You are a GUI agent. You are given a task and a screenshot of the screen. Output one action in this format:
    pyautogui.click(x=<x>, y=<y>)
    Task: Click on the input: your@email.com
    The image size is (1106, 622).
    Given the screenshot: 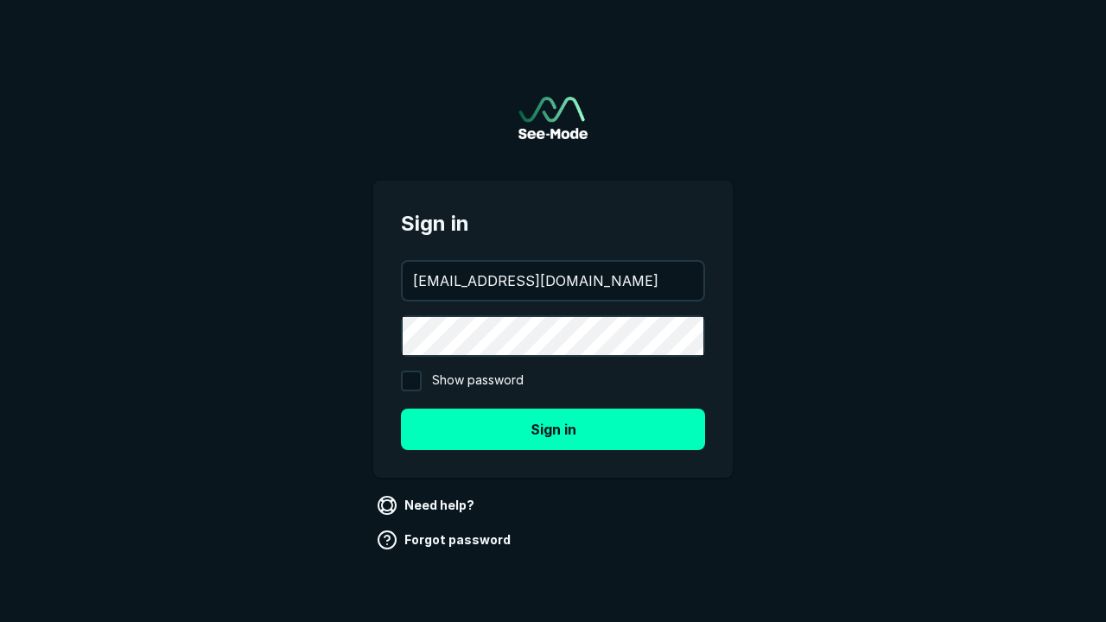 What is the action you would take?
    pyautogui.click(x=553, y=281)
    